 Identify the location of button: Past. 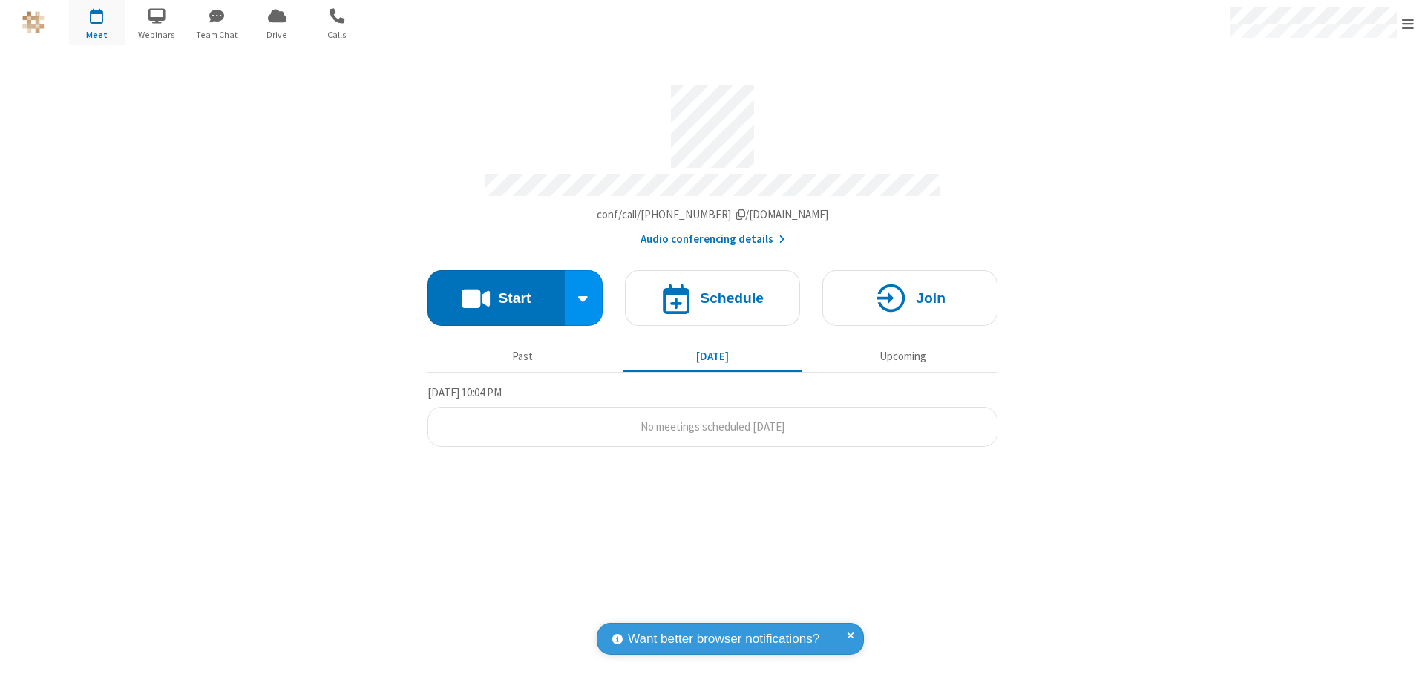
(522, 356).